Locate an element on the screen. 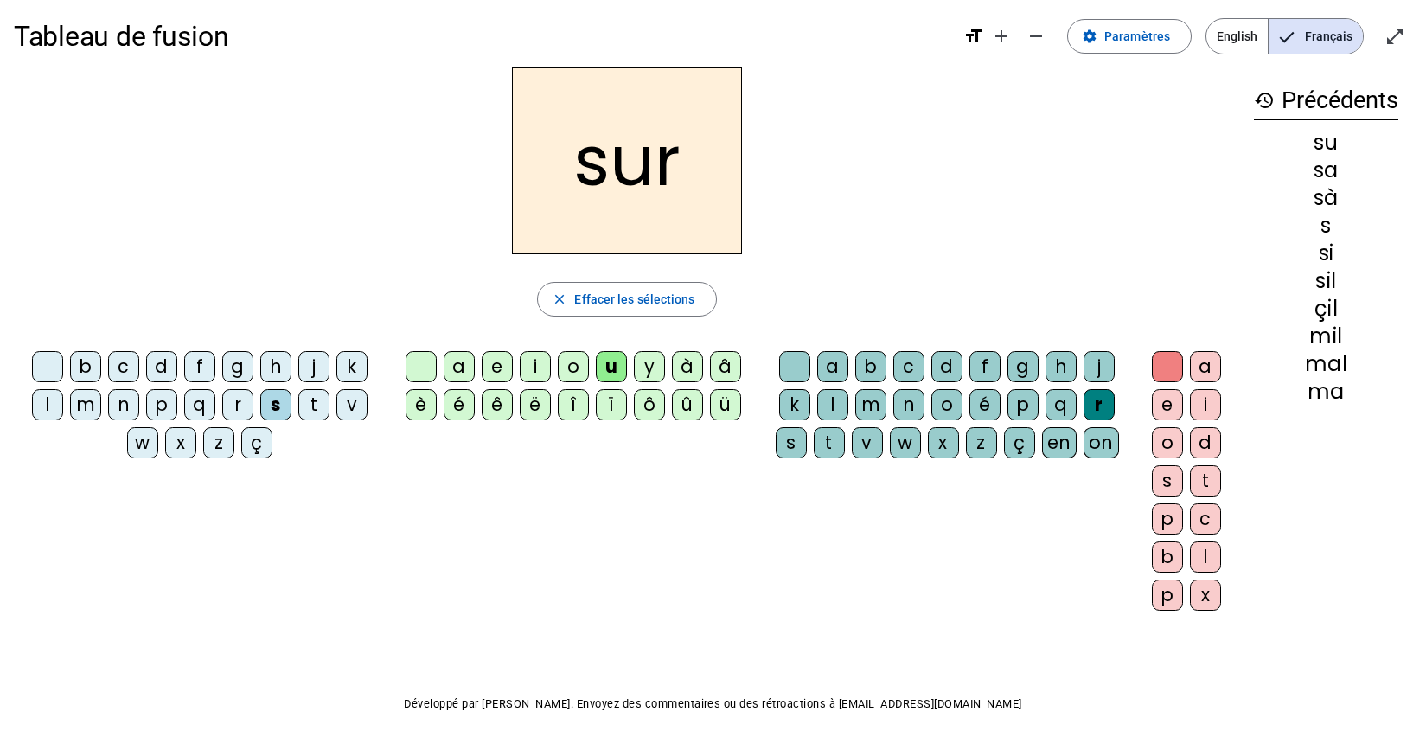 This screenshot has height=756, width=1426. mat-icon: history is located at coordinates (1264, 100).